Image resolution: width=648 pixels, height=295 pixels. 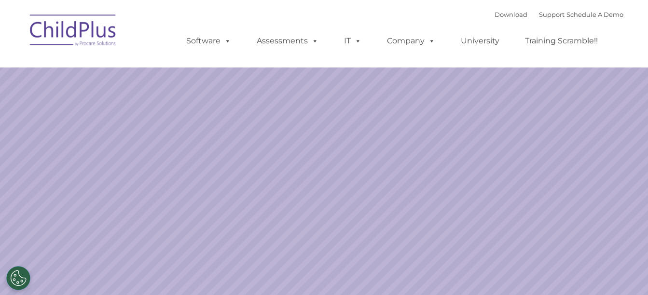 What do you see at coordinates (551, 14) in the screenshot?
I see `a: Support` at bounding box center [551, 14].